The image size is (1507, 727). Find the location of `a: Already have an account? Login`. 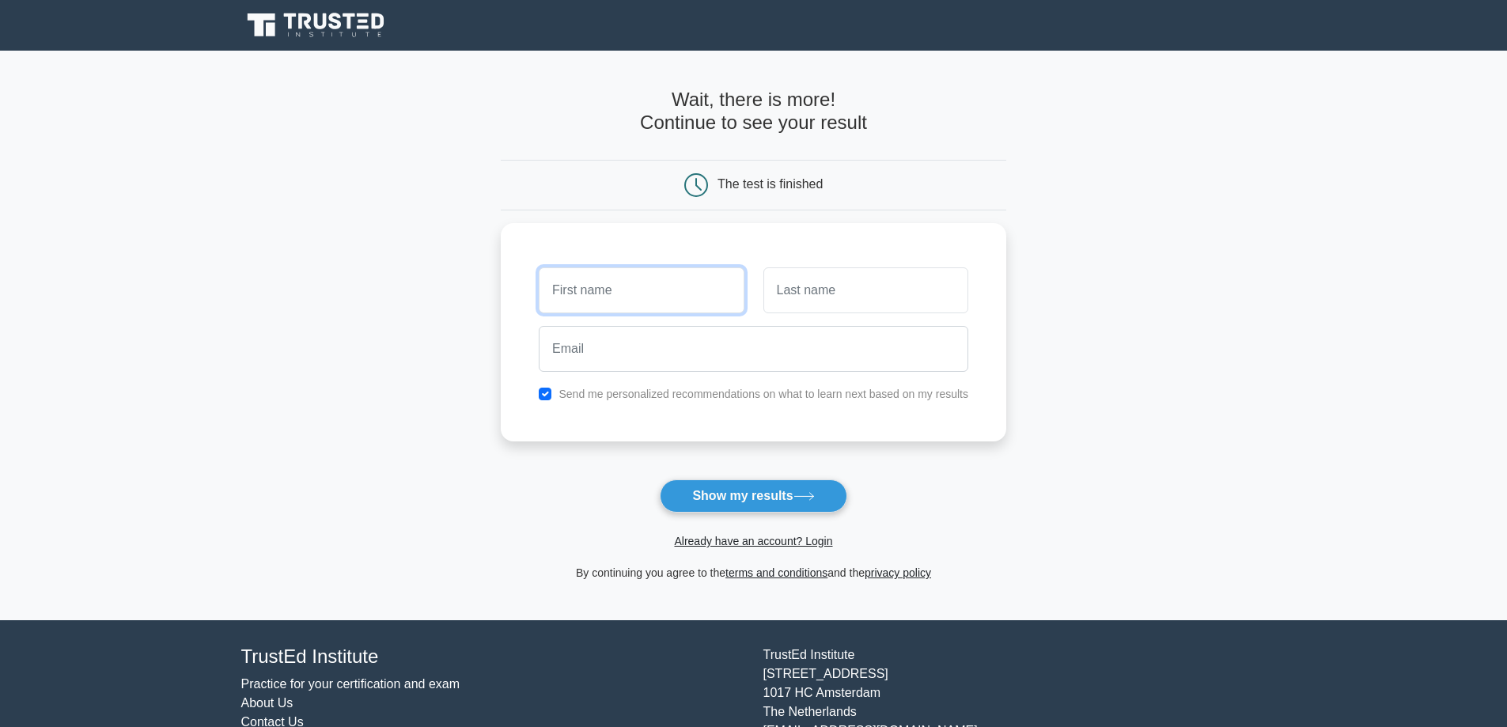

a: Already have an account? Login is located at coordinates (753, 541).